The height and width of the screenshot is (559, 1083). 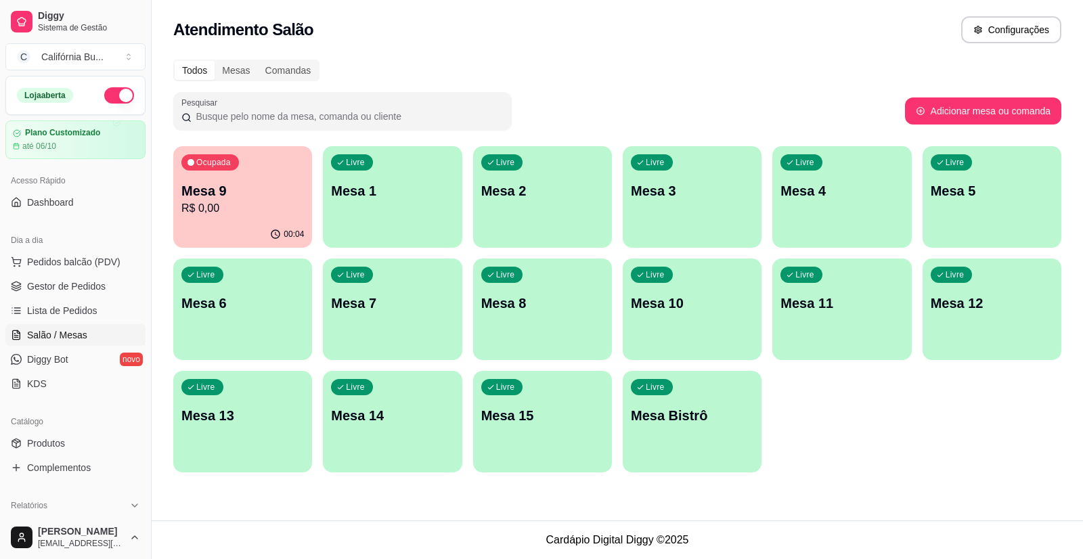 I want to click on span: Diggy, so click(x=89, y=16).